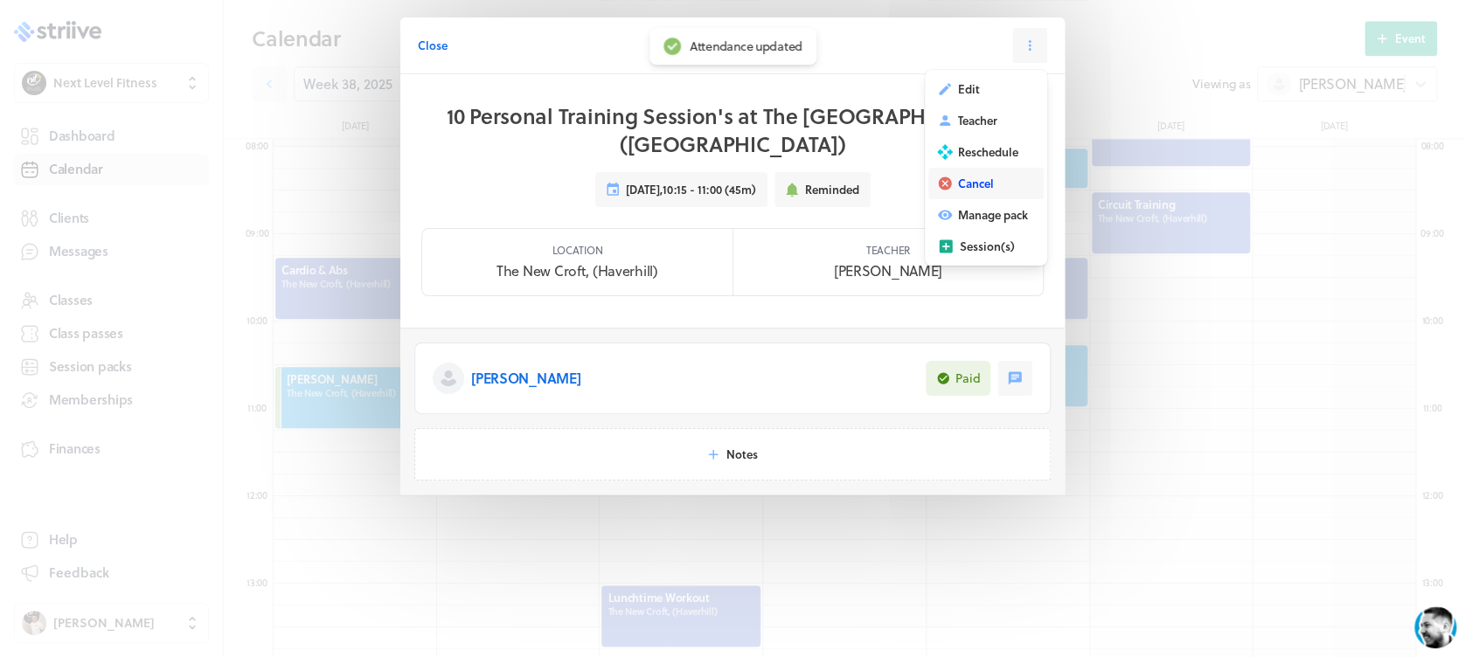 This screenshot has width=1465, height=657. Describe the element at coordinates (968, 89) in the screenshot. I see `span: Edit` at that location.